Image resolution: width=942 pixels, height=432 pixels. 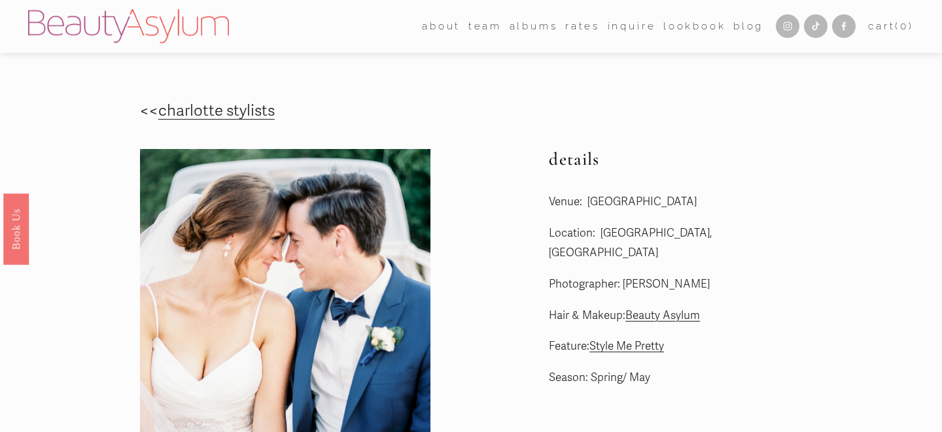 I want to click on a: Style Me Pretty, so click(x=627, y=346).